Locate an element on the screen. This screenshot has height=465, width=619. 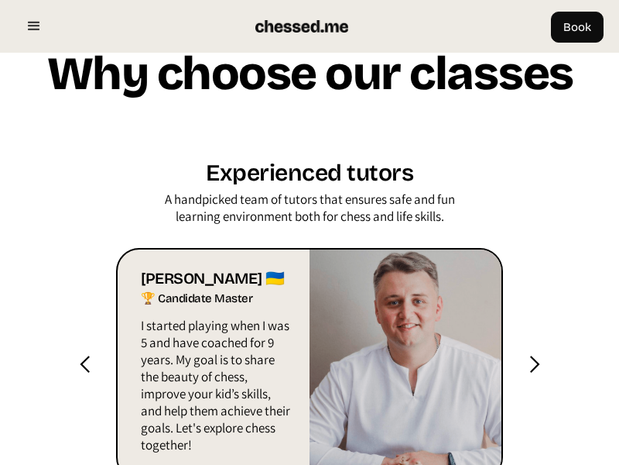
p: I started playing when I was 5 and have coached for 9 years. My goal is to share the beauty of ch... is located at coordinates (215, 389).